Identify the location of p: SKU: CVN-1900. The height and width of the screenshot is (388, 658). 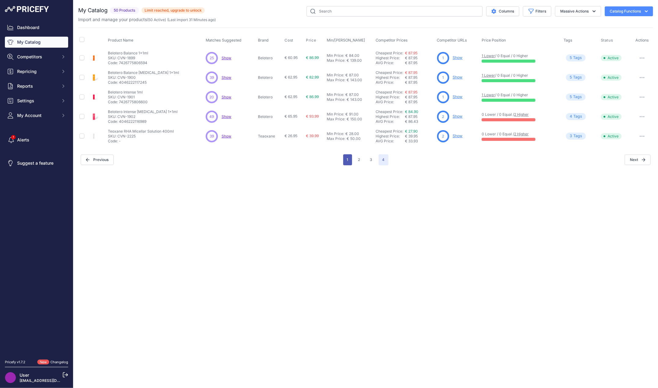
(143, 78).